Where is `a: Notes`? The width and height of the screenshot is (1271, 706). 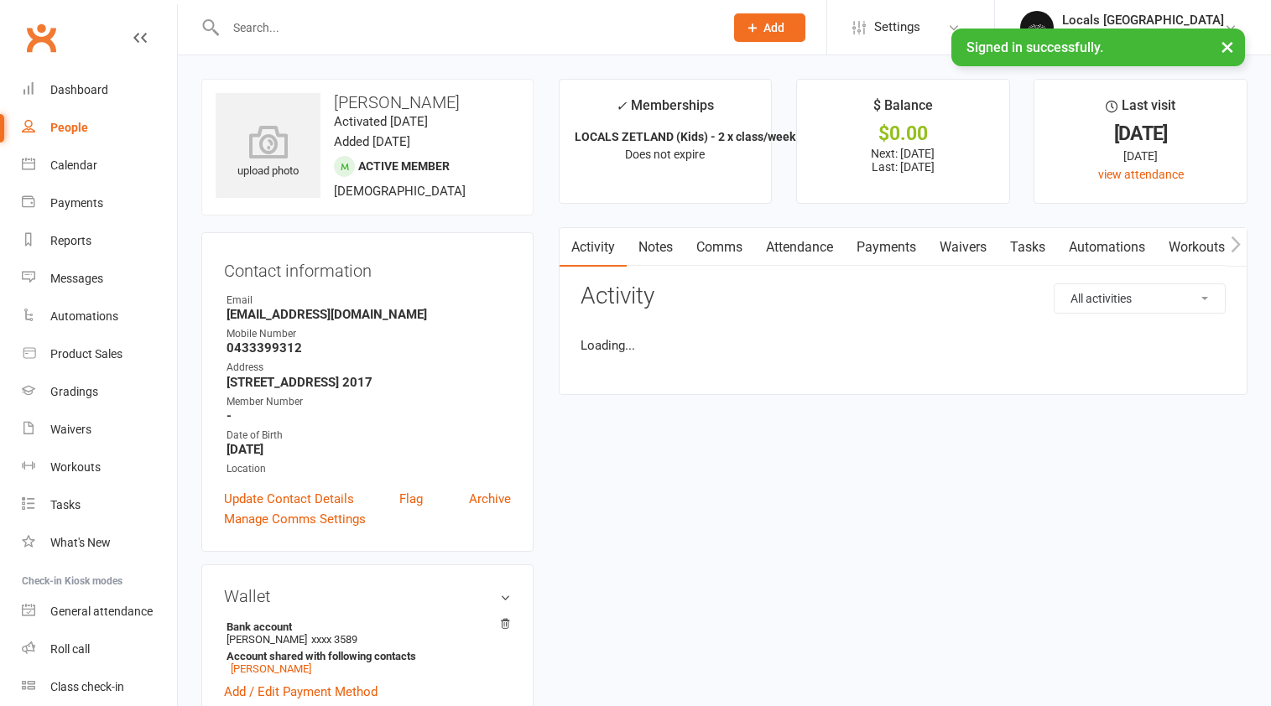
a: Notes is located at coordinates (655, 247).